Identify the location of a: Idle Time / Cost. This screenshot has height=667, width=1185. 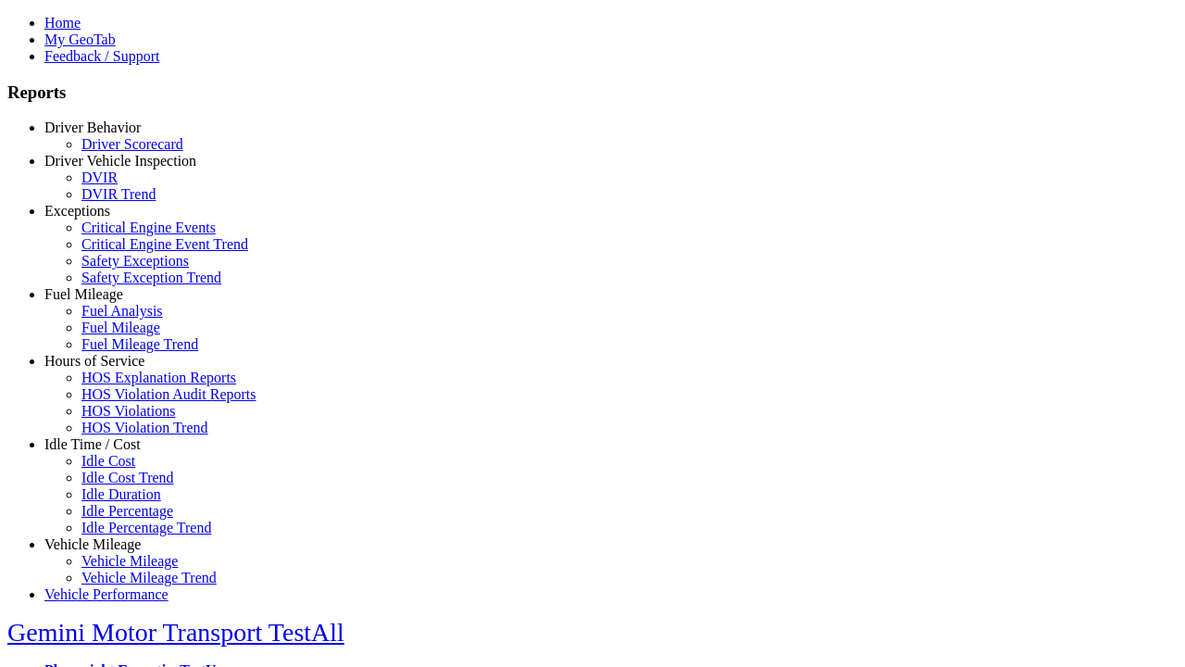
(93, 443).